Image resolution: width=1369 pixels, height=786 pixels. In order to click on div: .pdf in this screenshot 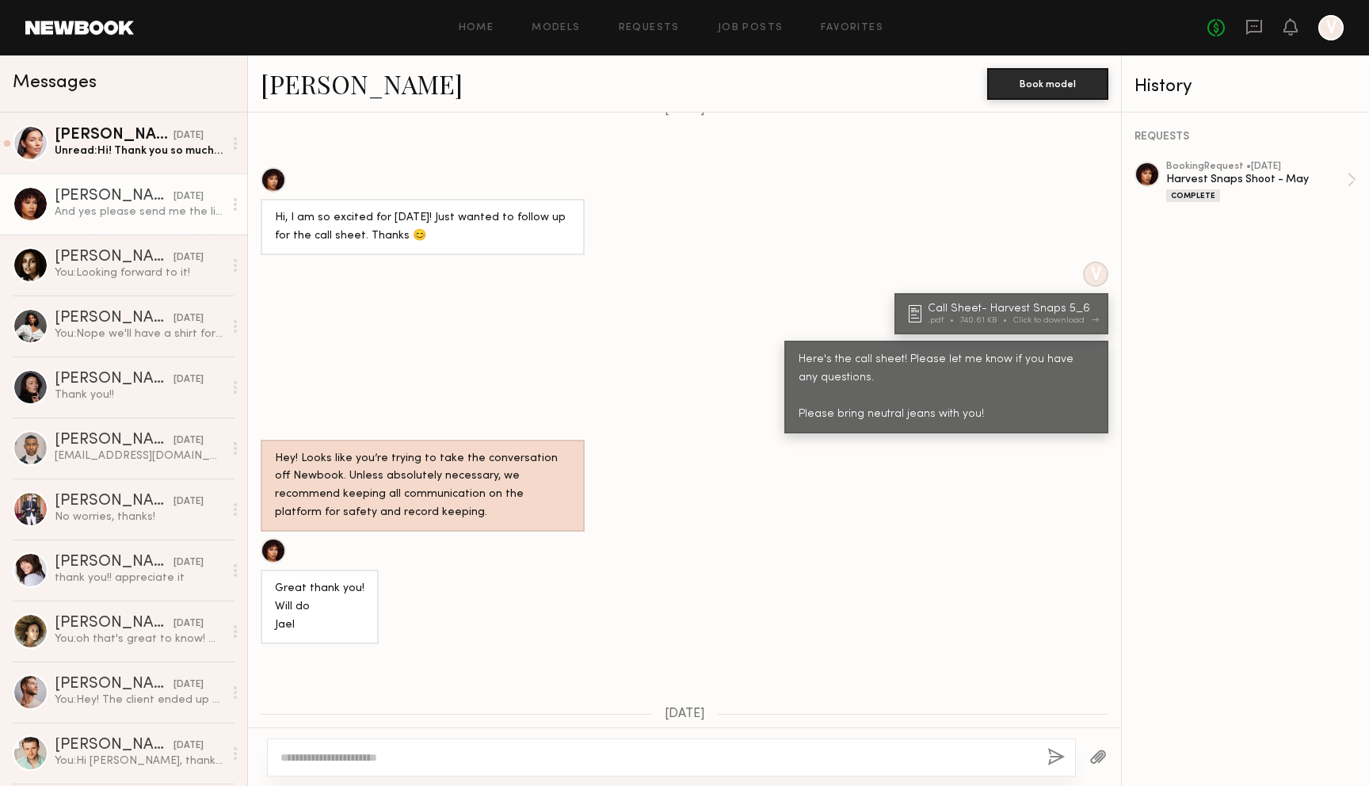, I will do `click(943, 320)`.